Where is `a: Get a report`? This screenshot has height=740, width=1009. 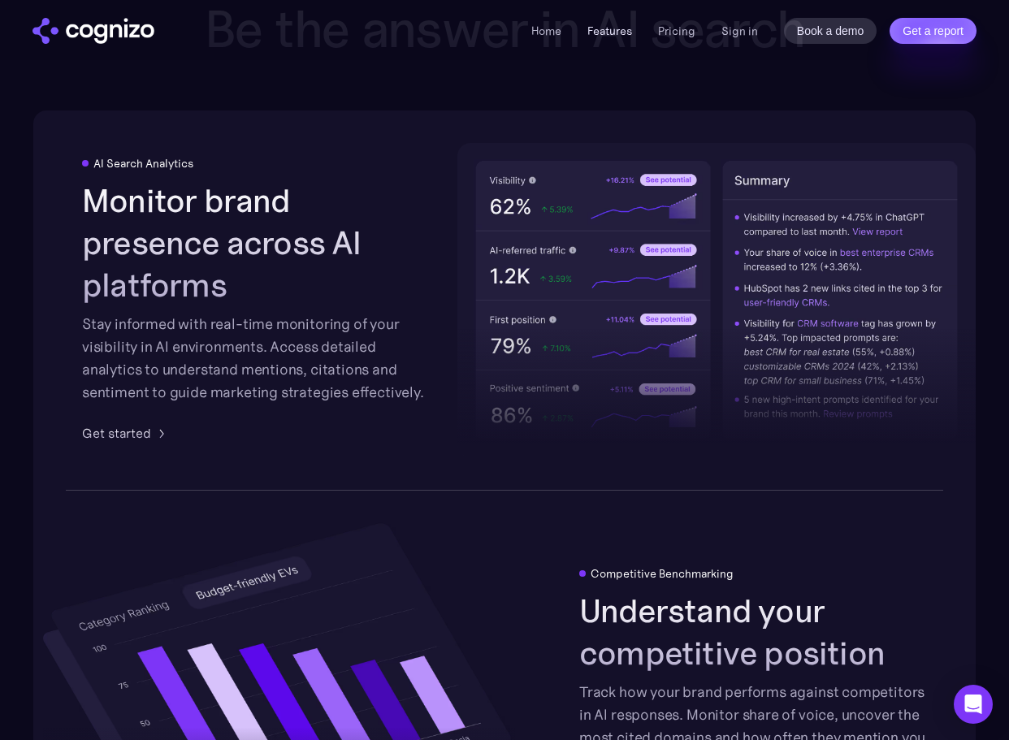
a: Get a report is located at coordinates (933, 31).